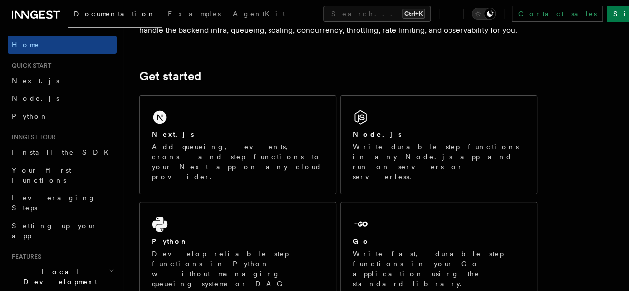 The image size is (629, 291). I want to click on a: Next.js, so click(62, 81).